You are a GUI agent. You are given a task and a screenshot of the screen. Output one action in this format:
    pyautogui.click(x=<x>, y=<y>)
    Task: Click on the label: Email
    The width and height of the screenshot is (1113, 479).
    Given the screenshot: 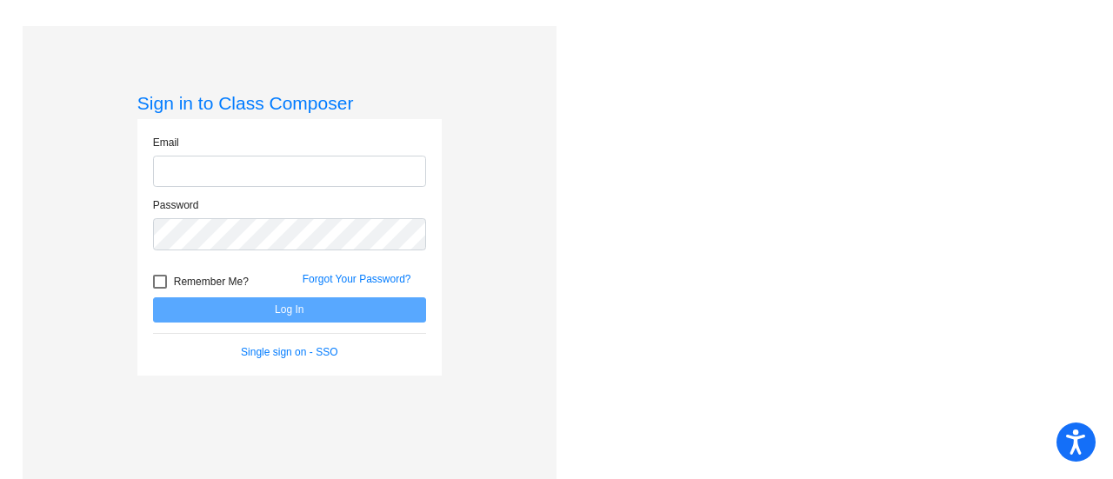 What is the action you would take?
    pyautogui.click(x=166, y=143)
    